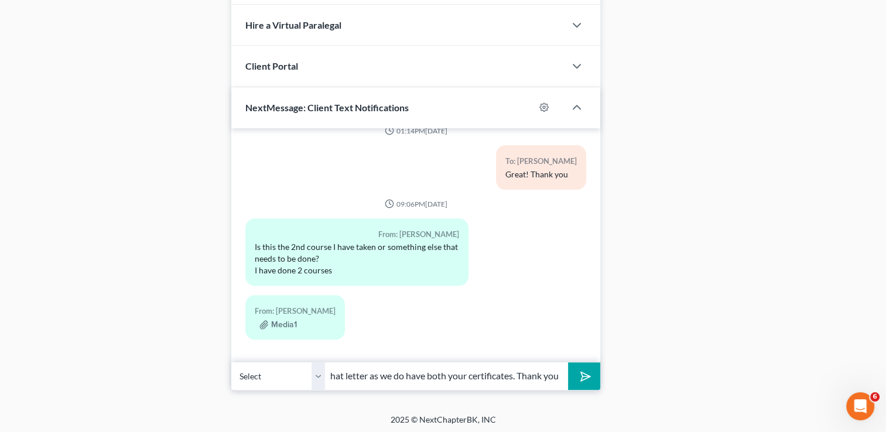  What do you see at coordinates (293, 25) in the screenshot?
I see `span: Hire a Virtual Paralegal` at bounding box center [293, 25].